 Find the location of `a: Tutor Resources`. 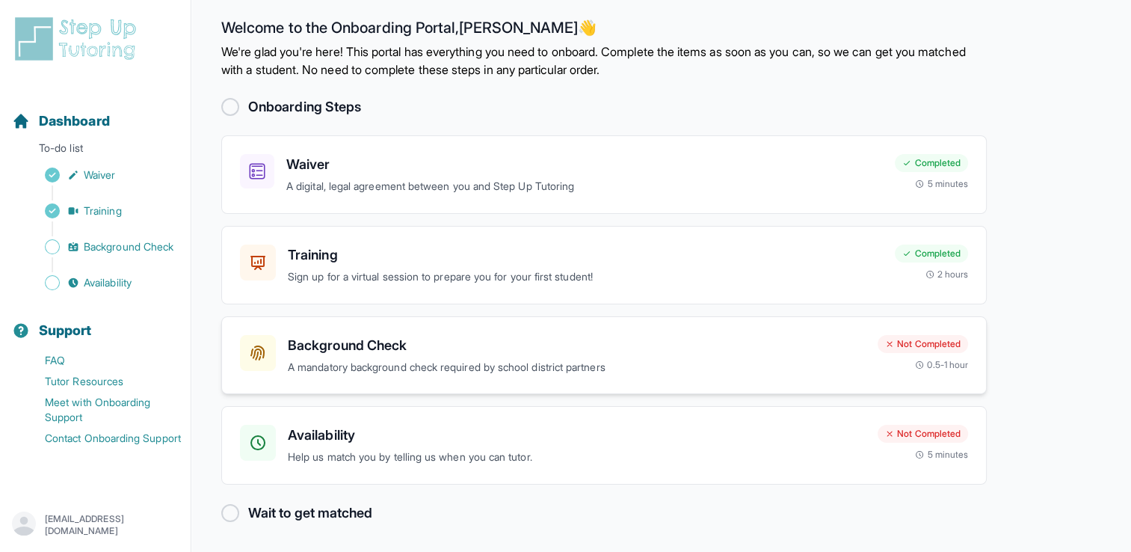

a: Tutor Resources is located at coordinates (101, 381).